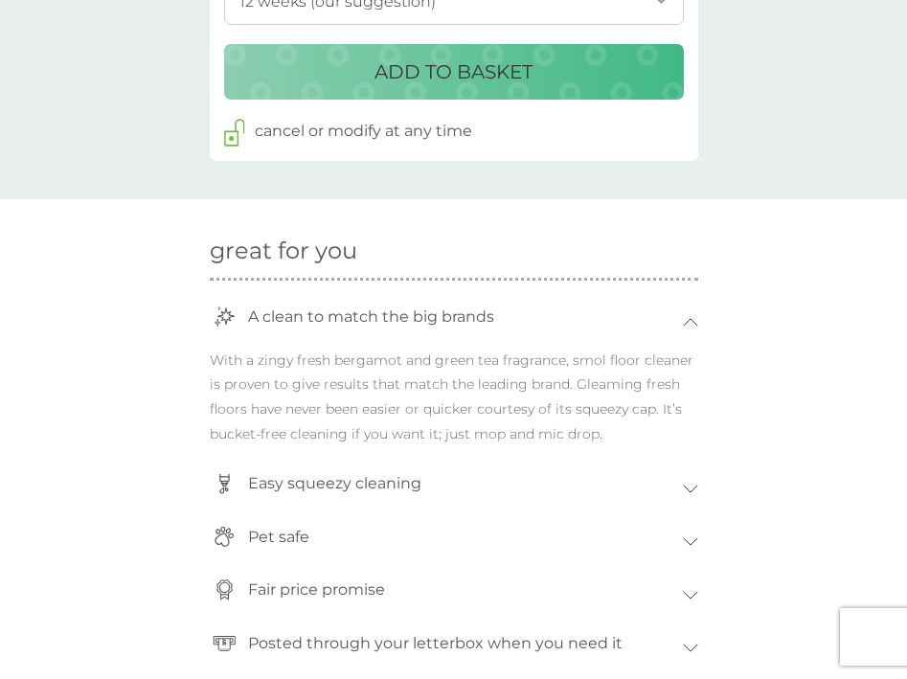 The width and height of the screenshot is (907, 679). What do you see at coordinates (435, 644) in the screenshot?
I see `p: Posted through your letterbox when you need it` at bounding box center [435, 644].